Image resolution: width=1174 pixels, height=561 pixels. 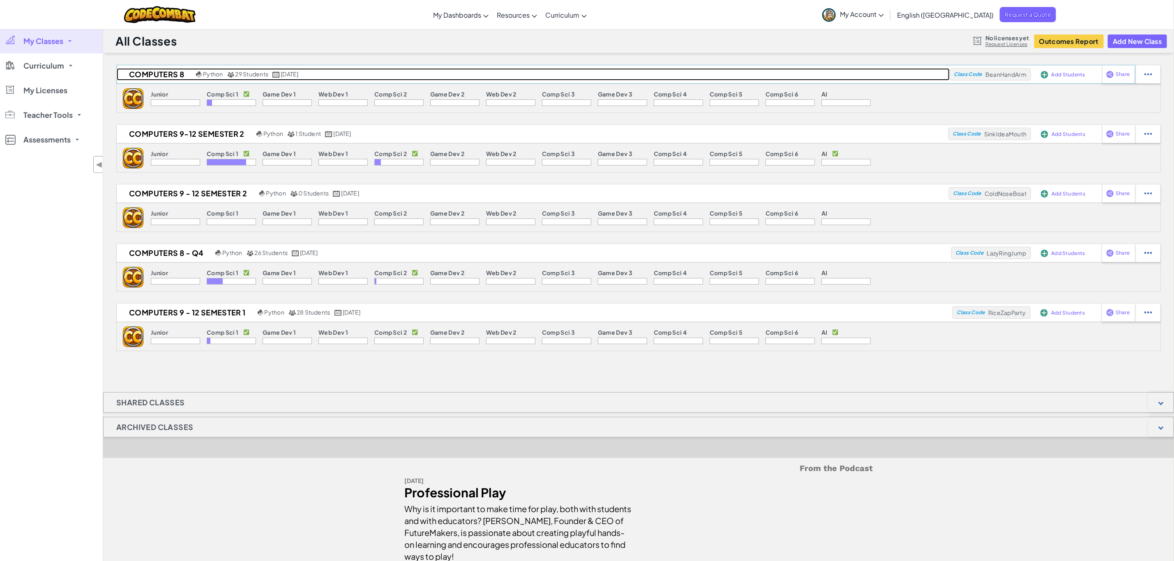 I want to click on span: LazyRingJump, so click(x=1007, y=253).